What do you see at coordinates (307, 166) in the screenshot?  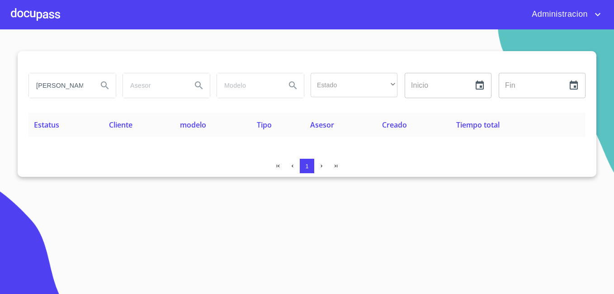 I see `span: 1` at bounding box center [307, 166].